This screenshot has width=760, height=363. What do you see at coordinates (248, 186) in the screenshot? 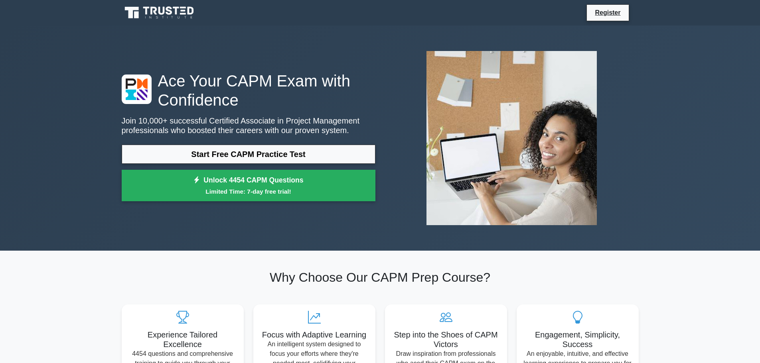
I see `a: Unlock 4454 CAPM QuestionsLimited Time: 7-day free trial!` at bounding box center [248, 186].